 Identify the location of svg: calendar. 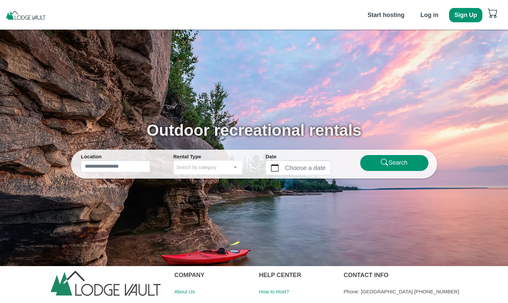
(275, 168).